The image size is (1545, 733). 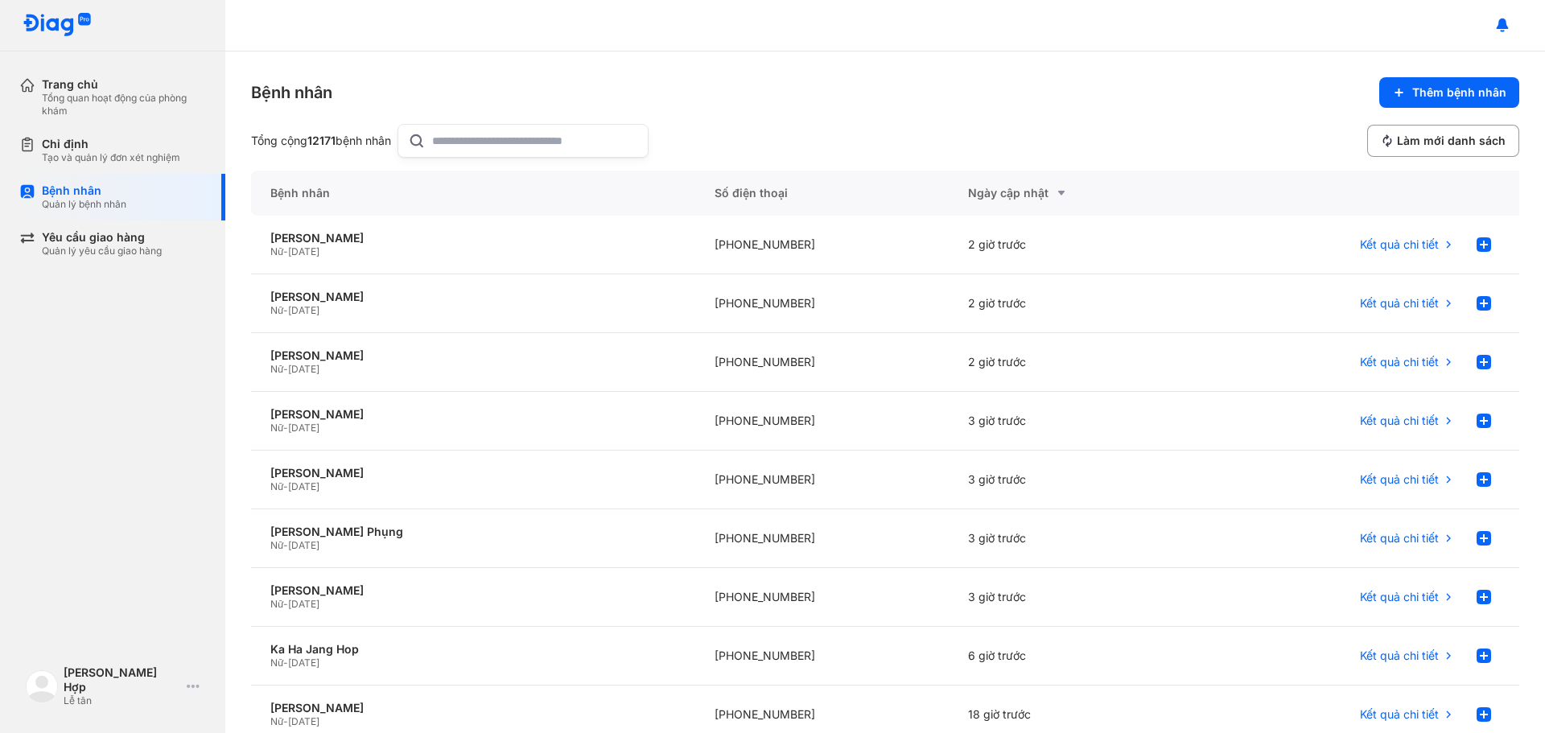 I want to click on div: Số điện thoại, so click(x=822, y=193).